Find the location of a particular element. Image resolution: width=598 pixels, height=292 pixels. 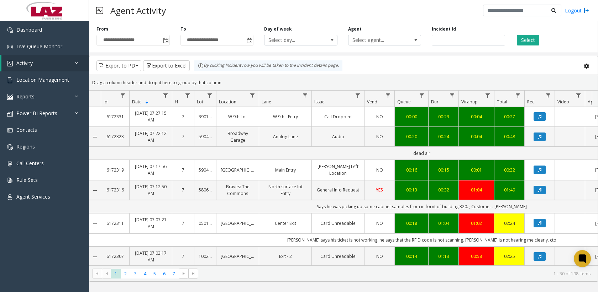

a: Card Unreadable is located at coordinates (338, 223).